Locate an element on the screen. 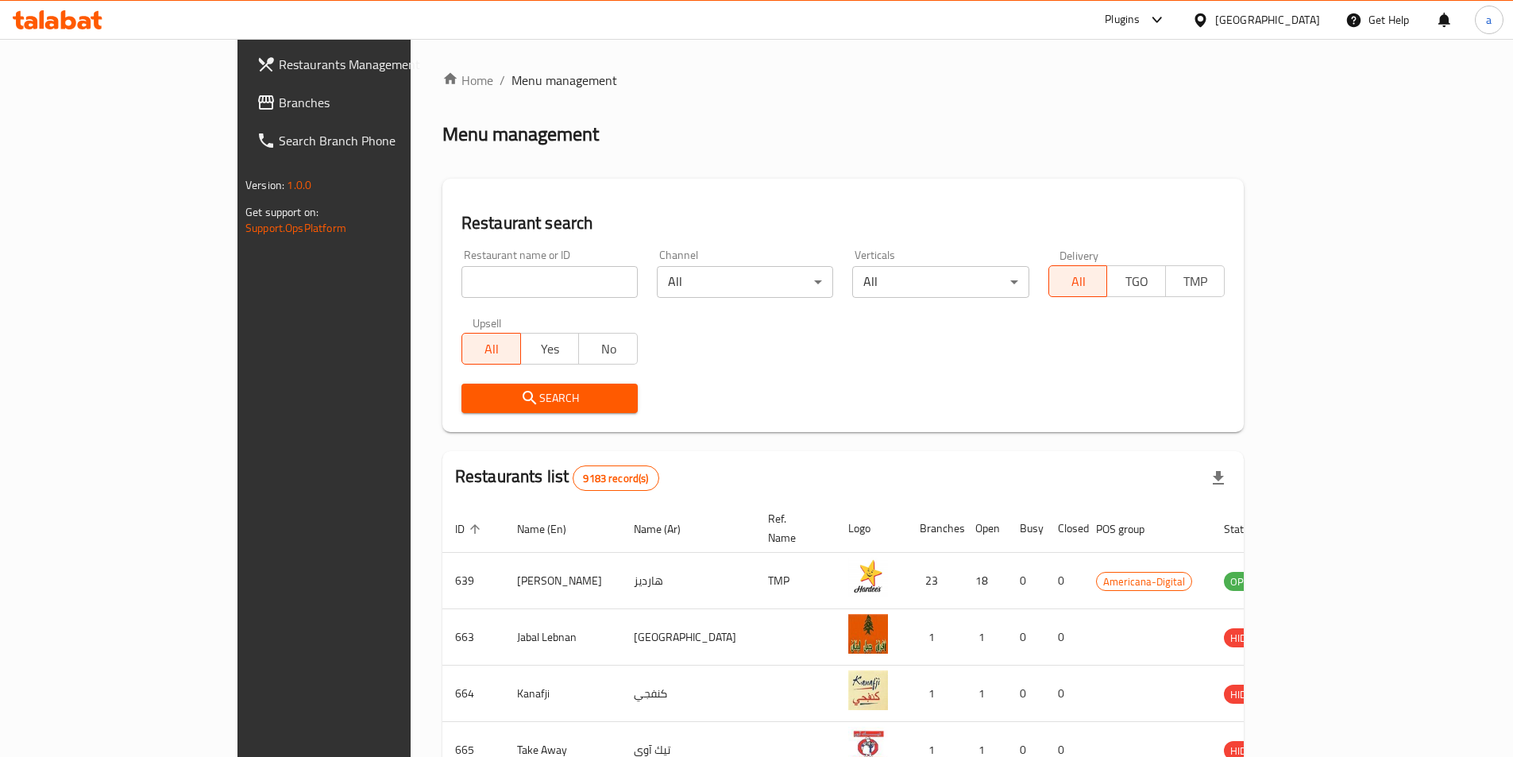 Image resolution: width=1513 pixels, height=757 pixels. nav: breadcrumb is located at coordinates (843, 80).